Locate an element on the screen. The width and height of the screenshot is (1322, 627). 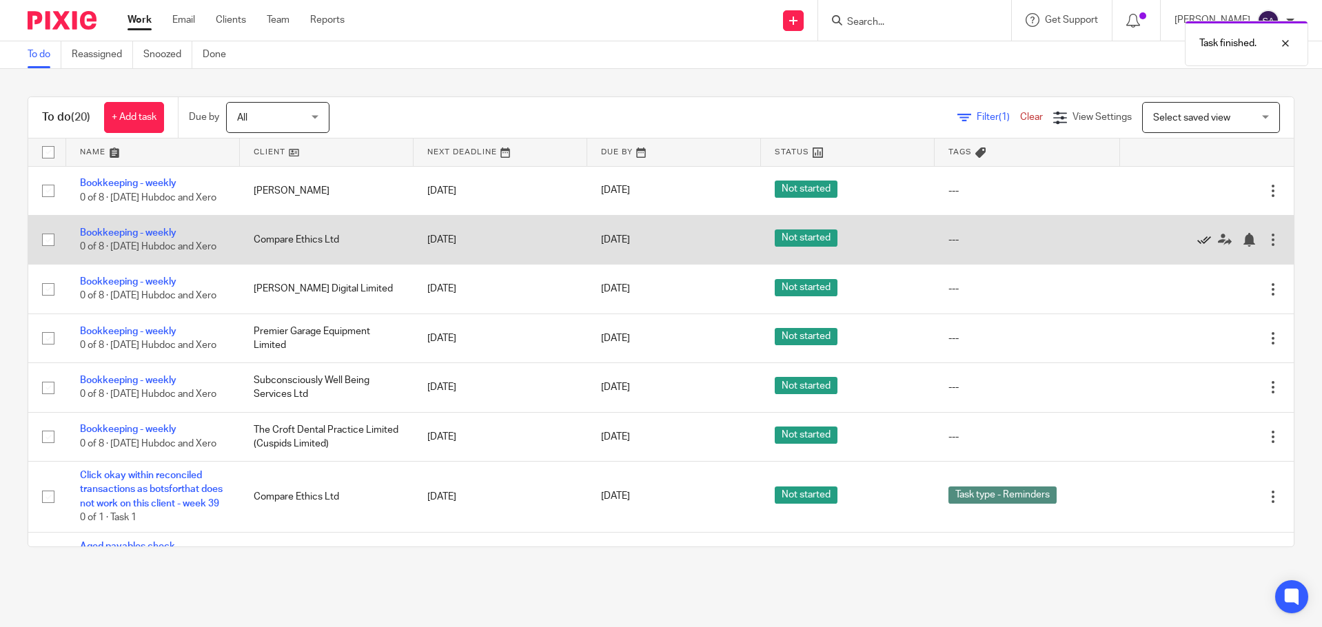
span: (1) is located at coordinates (1004, 117).